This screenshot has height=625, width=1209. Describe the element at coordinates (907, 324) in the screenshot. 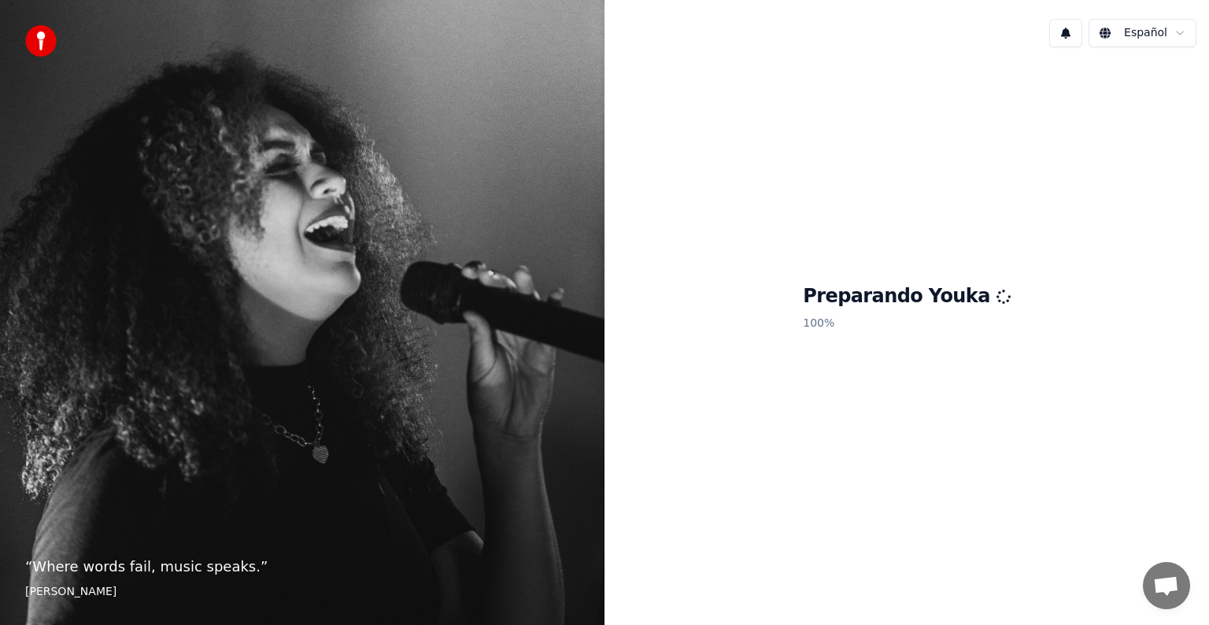

I see `p: 100 %` at that location.